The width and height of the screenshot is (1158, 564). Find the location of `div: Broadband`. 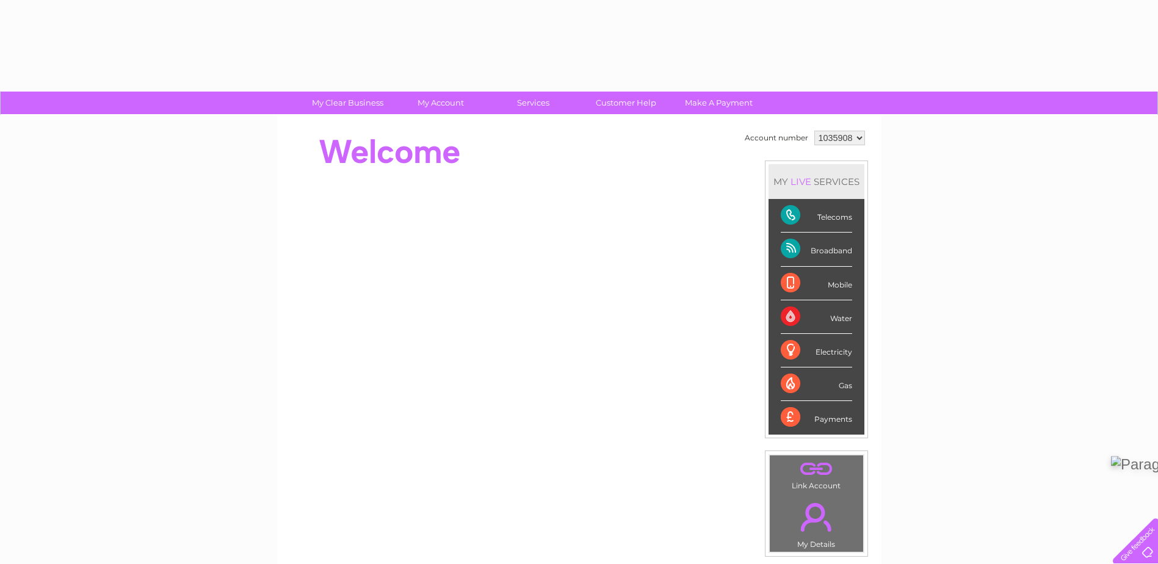

div: Broadband is located at coordinates (816, 249).